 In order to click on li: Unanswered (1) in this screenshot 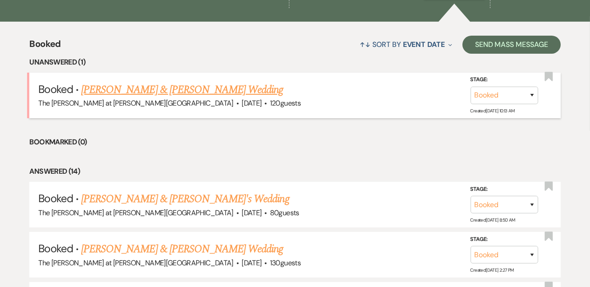, I will do `click(295, 62)`.